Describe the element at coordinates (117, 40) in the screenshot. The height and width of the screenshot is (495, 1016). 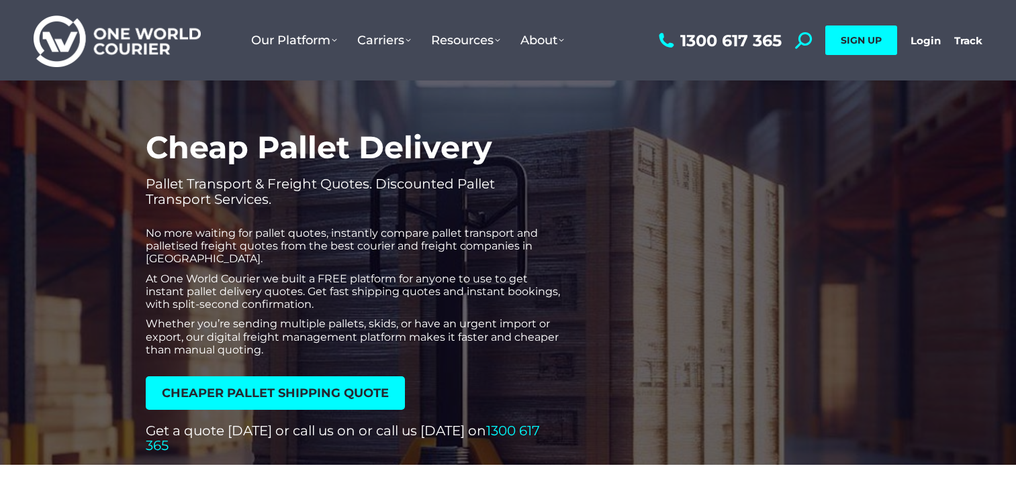
I see `img: One World Courier` at that location.